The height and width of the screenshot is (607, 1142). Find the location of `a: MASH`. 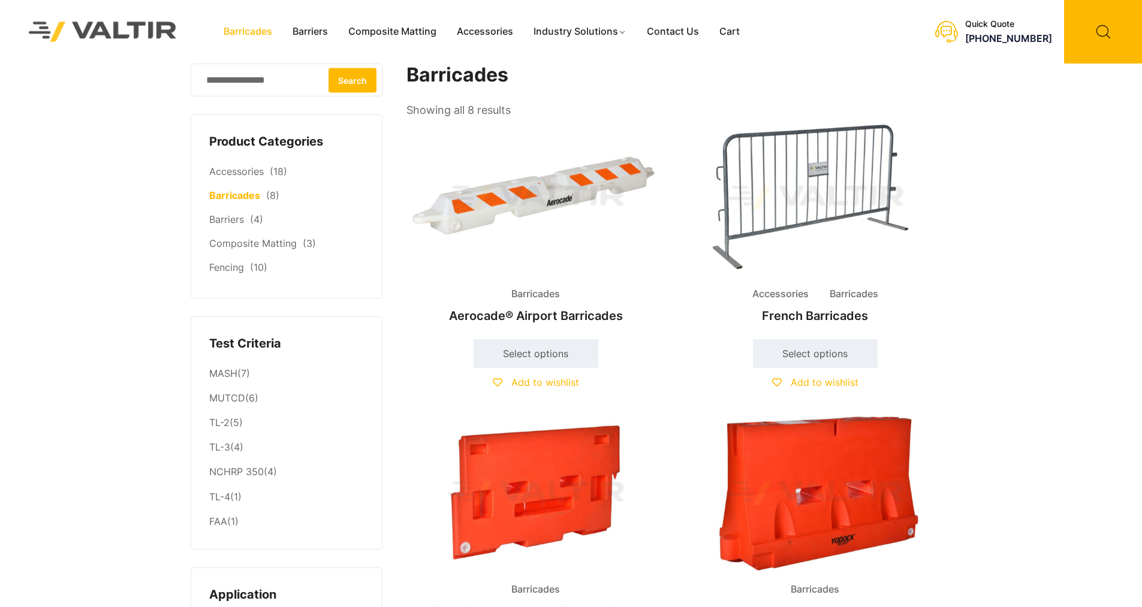

a: MASH is located at coordinates (223, 373).